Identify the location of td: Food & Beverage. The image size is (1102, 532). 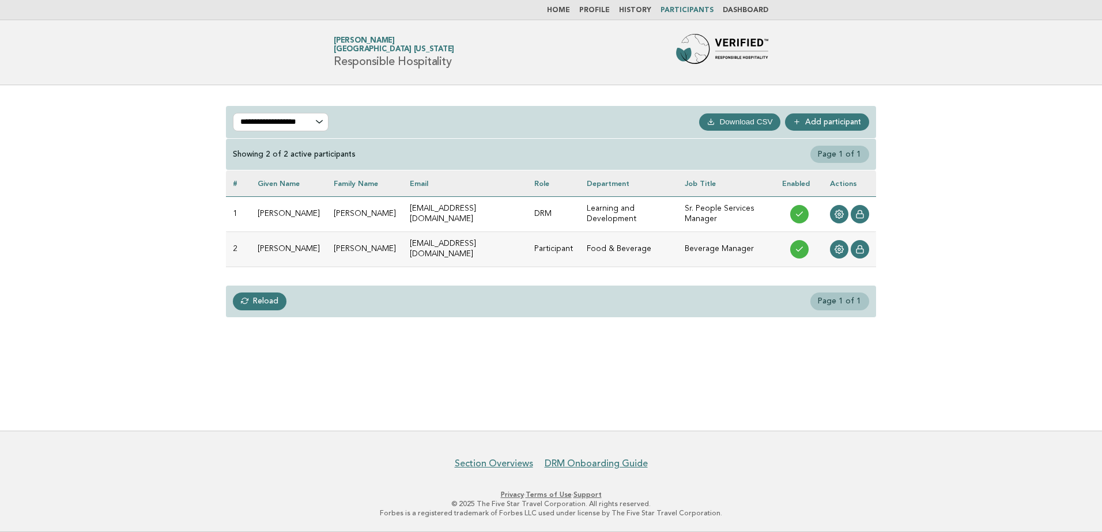
(629, 249).